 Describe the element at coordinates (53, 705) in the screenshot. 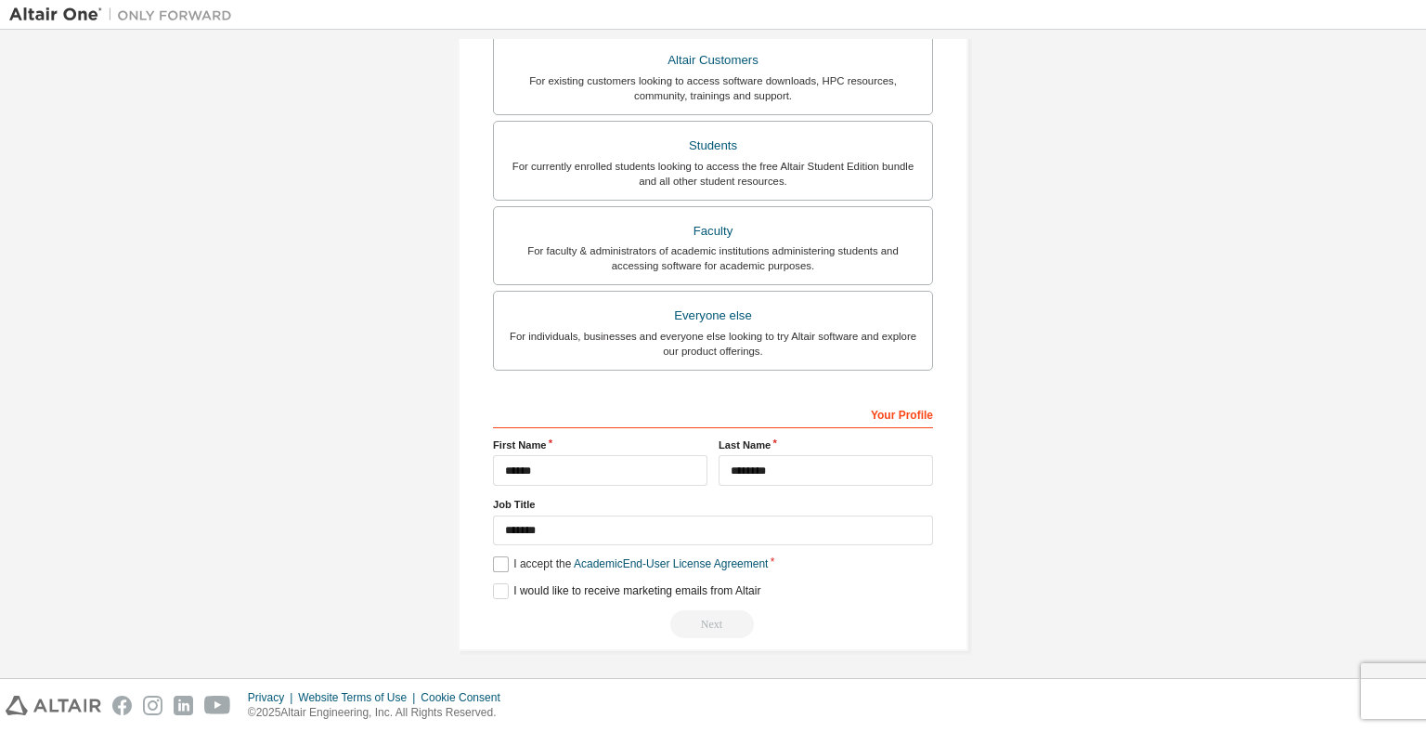

I see `img: altair_logo.svg` at that location.